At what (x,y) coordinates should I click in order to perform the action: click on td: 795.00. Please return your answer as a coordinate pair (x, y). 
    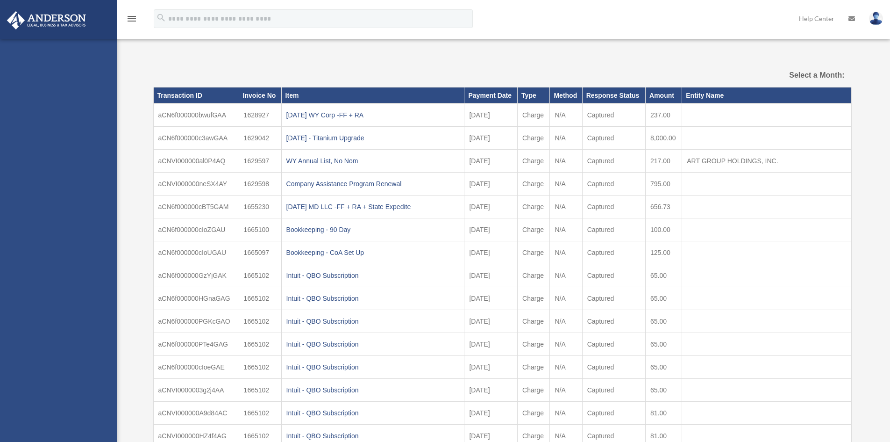
    Looking at the image, I should click on (664, 184).